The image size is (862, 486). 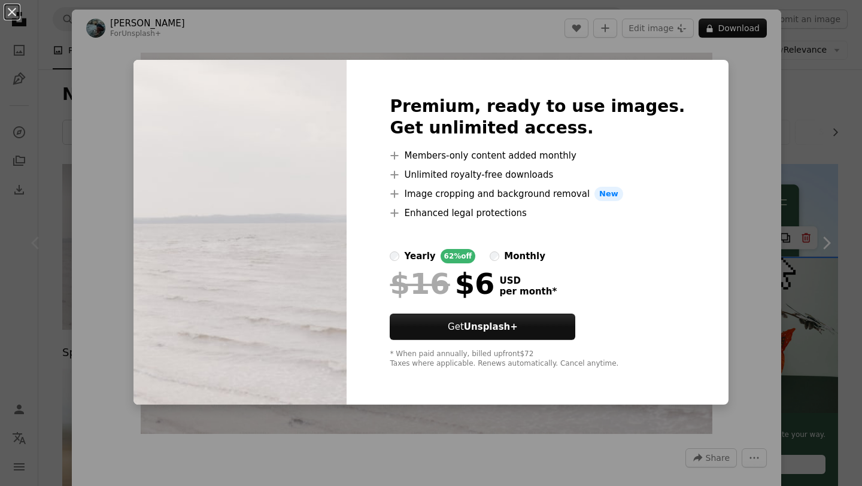 I want to click on div: 62% off, so click(x=458, y=256).